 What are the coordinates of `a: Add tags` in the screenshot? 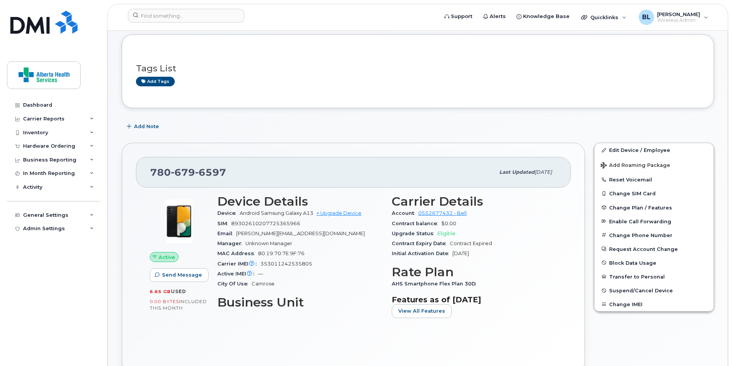 It's located at (155, 81).